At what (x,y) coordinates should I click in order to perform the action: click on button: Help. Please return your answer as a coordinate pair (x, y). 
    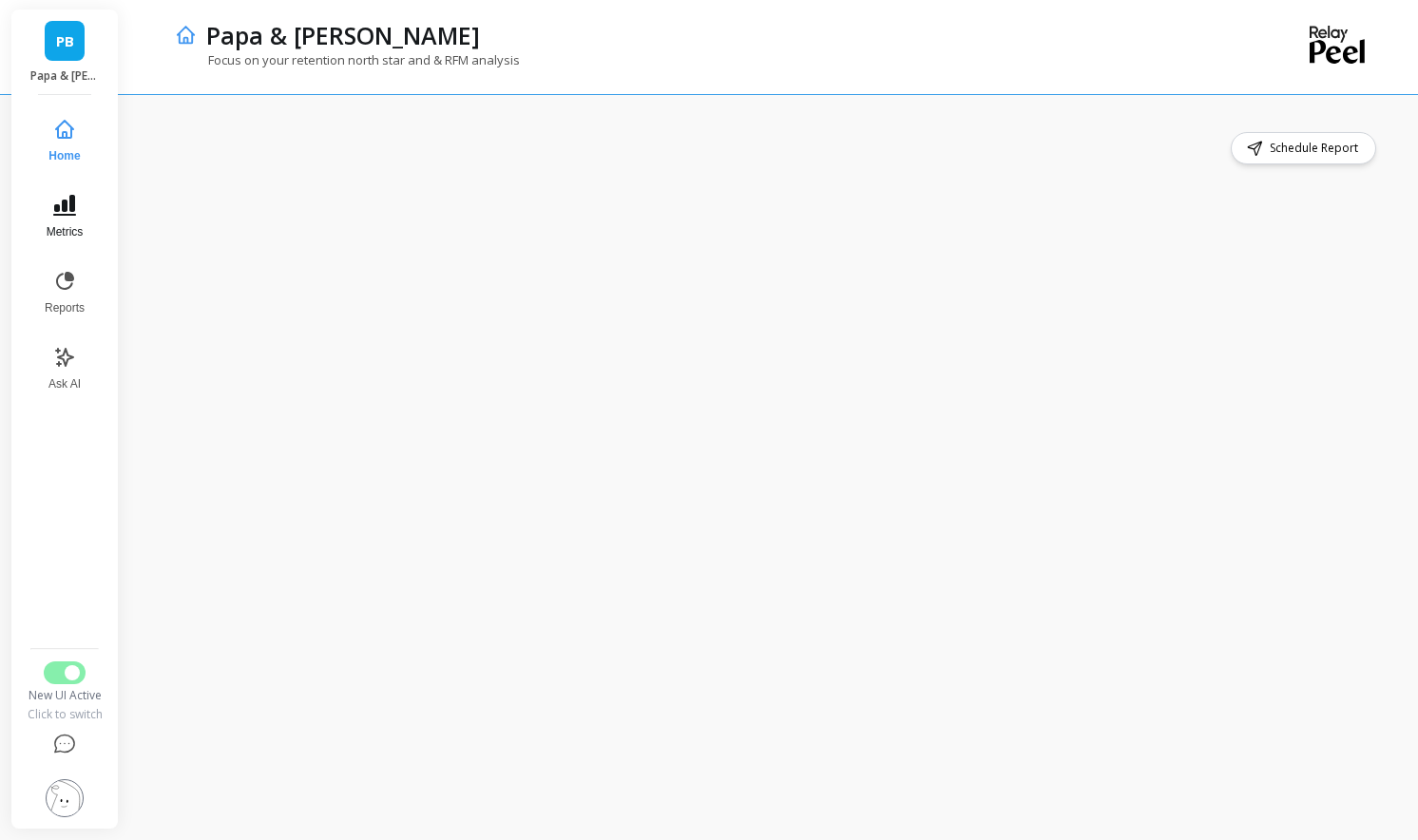
    Looking at the image, I should click on (65, 745).